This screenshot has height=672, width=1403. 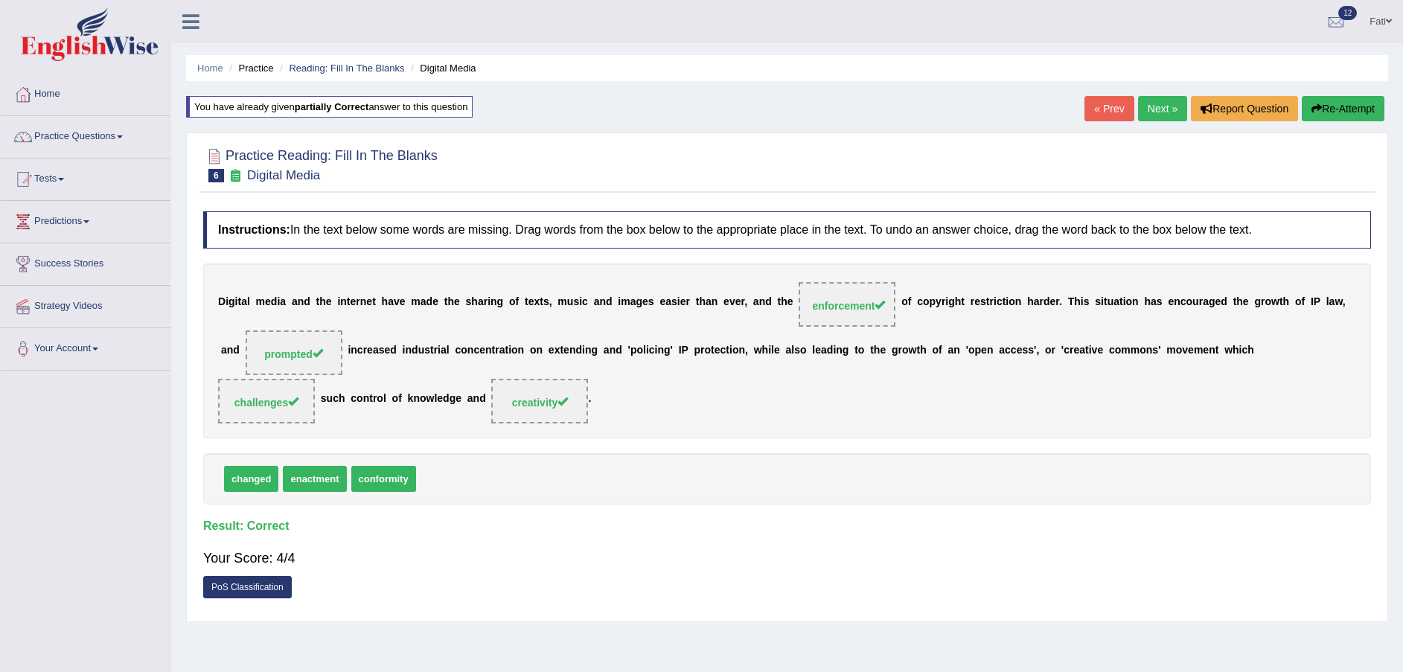 What do you see at coordinates (685, 350) in the screenshot?
I see `b: P` at bounding box center [685, 350].